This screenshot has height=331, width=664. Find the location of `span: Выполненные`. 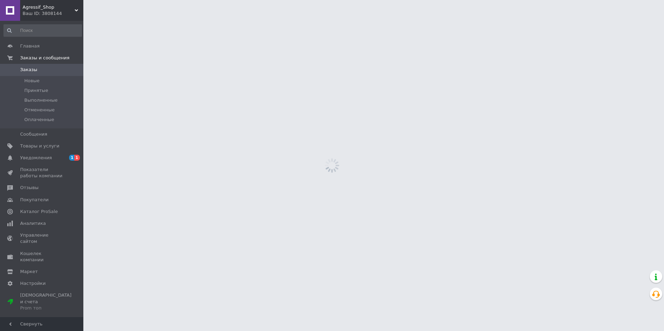

span: Выполненные is located at coordinates (41, 100).